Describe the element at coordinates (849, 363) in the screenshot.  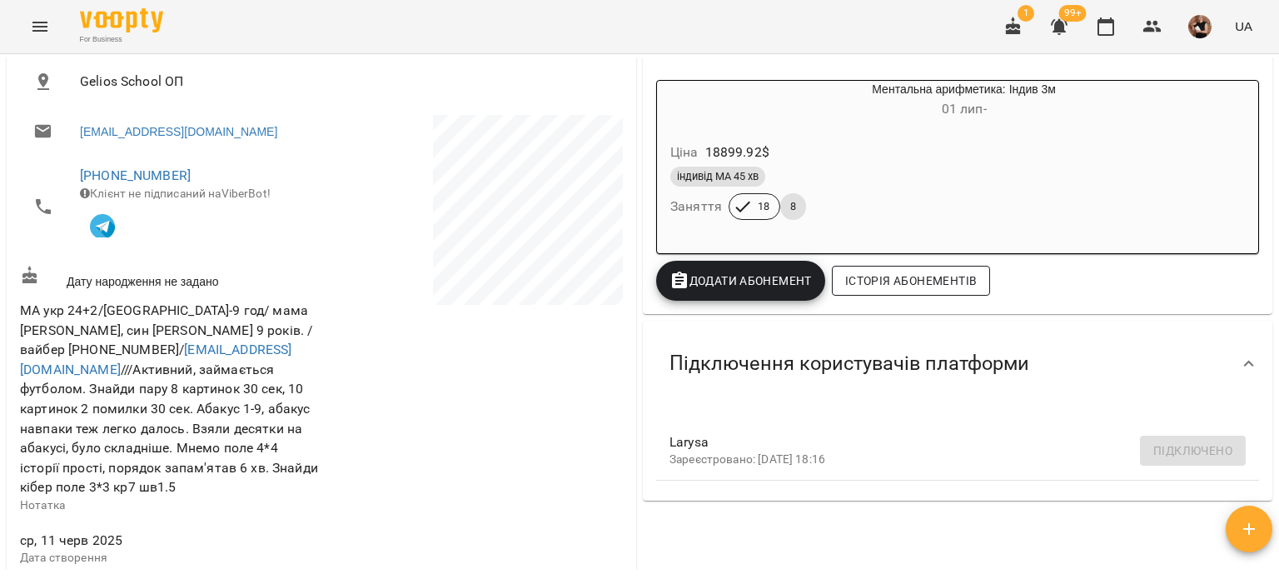
I see `span: Підключення користувачів платформи` at that location.